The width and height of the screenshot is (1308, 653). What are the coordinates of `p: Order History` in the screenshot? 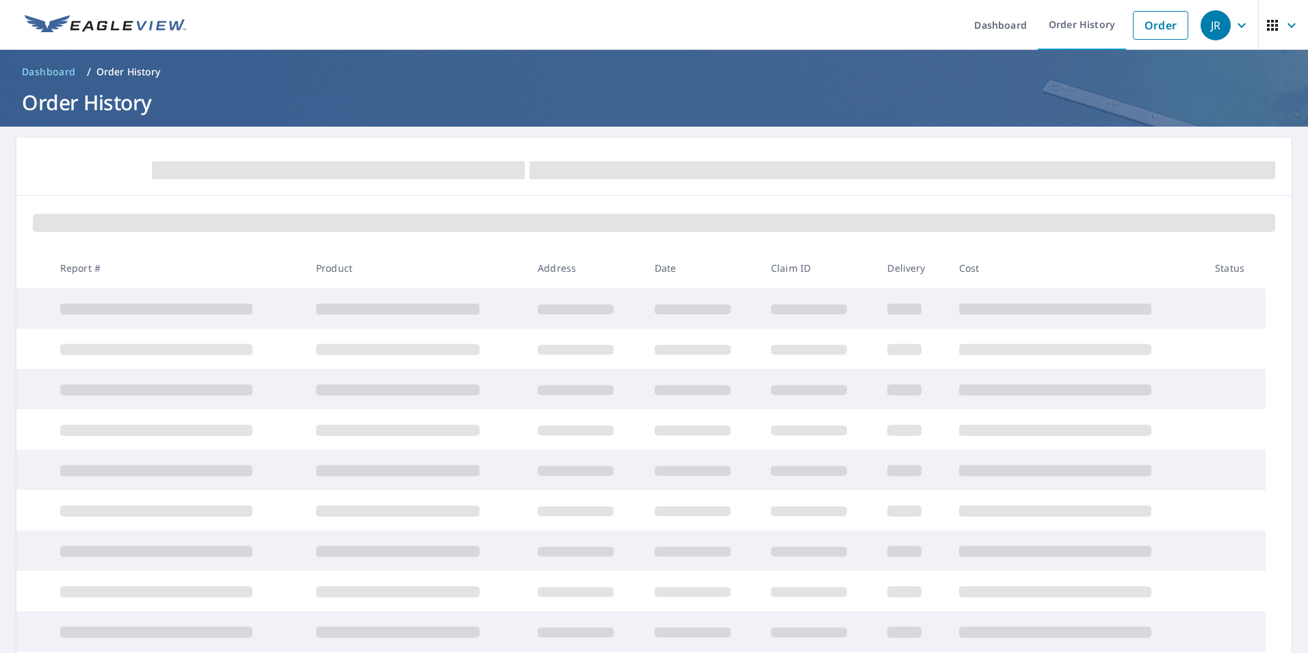 It's located at (129, 72).